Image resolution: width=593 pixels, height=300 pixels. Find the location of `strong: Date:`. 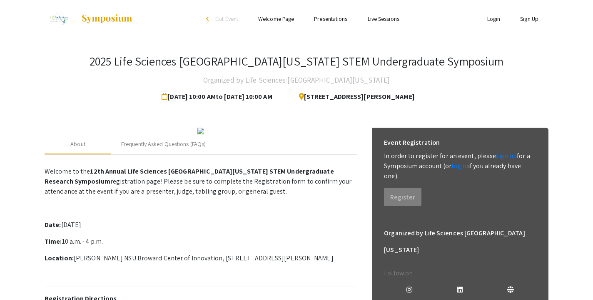

strong: Date: is located at coordinates (53, 224).